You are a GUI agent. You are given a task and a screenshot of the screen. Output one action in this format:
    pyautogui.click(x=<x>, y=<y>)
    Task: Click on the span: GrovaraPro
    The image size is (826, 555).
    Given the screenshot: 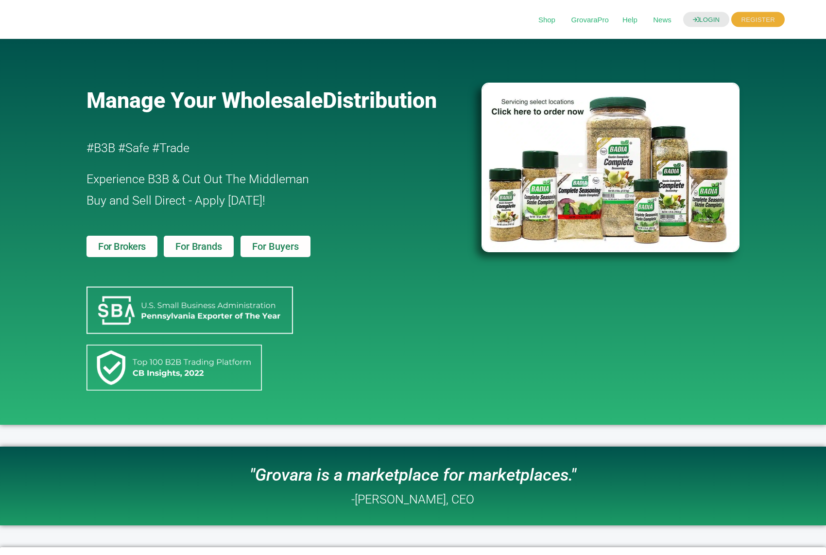 What is the action you would take?
    pyautogui.click(x=592, y=20)
    